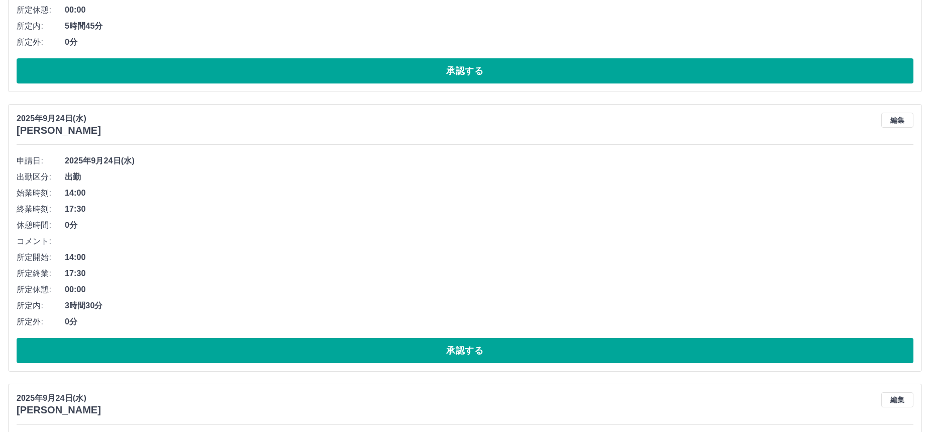 Image resolution: width=930 pixels, height=432 pixels. What do you see at coordinates (41, 257) in the screenshot?
I see `span: 所定開始:` at bounding box center [41, 257].